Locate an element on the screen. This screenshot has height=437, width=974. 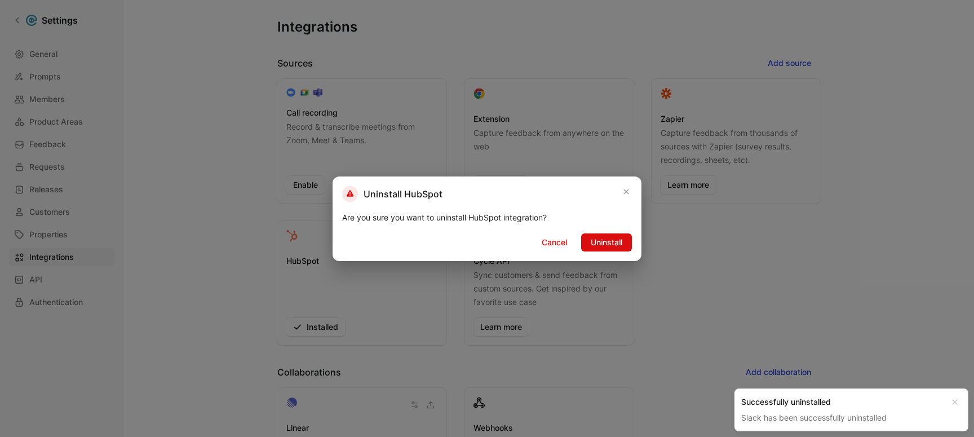
div: Successfully uninstalled is located at coordinates (842, 402).